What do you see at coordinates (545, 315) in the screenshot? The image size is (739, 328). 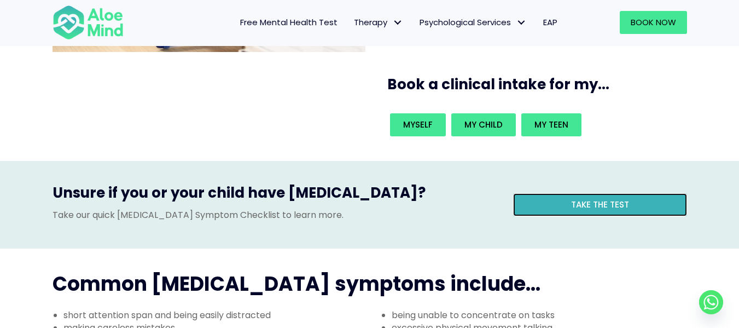 I see `li: being unable to concentrate on tasks` at bounding box center [545, 315].